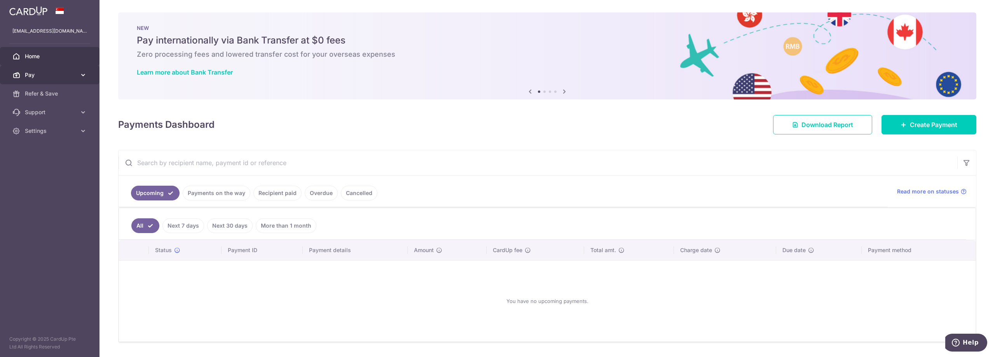 This screenshot has height=357, width=995. What do you see at coordinates (230, 226) in the screenshot?
I see `a: Next 30 days` at bounding box center [230, 226].